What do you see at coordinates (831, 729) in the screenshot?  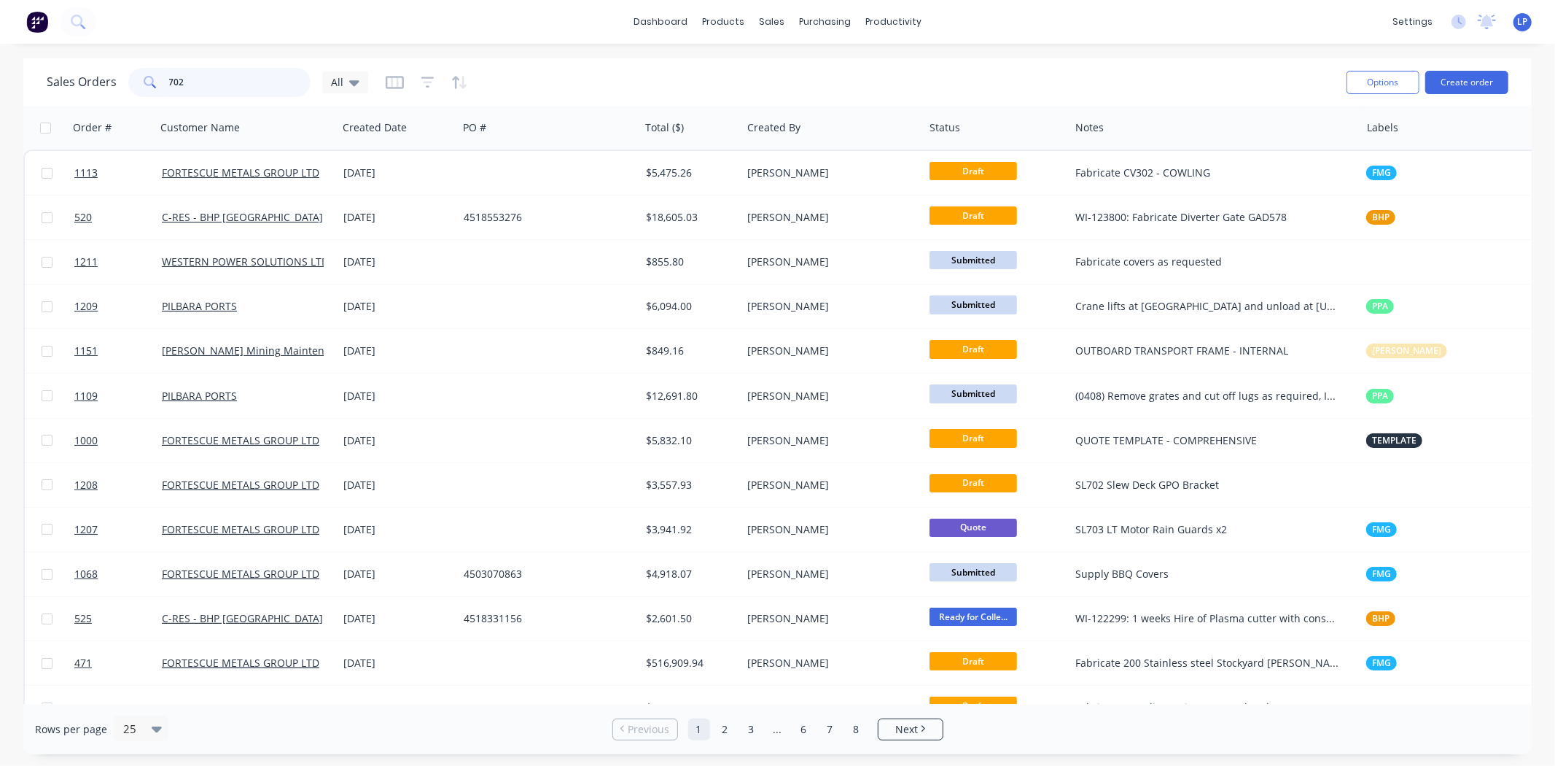 I see `a: Page 7` at bounding box center [831, 729].